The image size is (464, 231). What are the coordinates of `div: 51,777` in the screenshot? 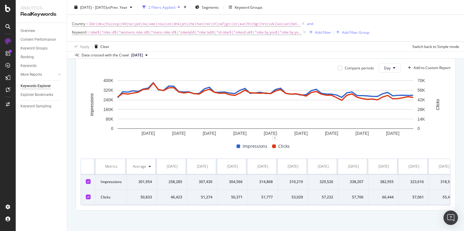 It's located at (262, 198).